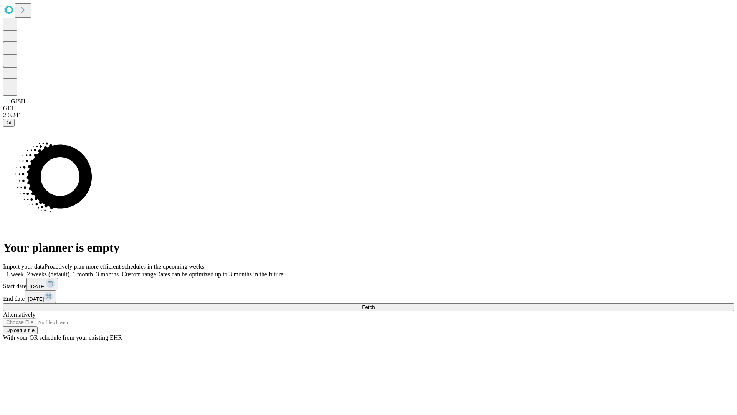 The image size is (737, 415). Describe the element at coordinates (369, 115) in the screenshot. I see `div: 2.0.241` at that location.